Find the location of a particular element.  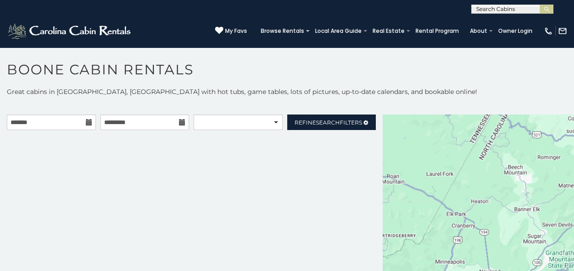

a: Real Estate is located at coordinates (389, 31).